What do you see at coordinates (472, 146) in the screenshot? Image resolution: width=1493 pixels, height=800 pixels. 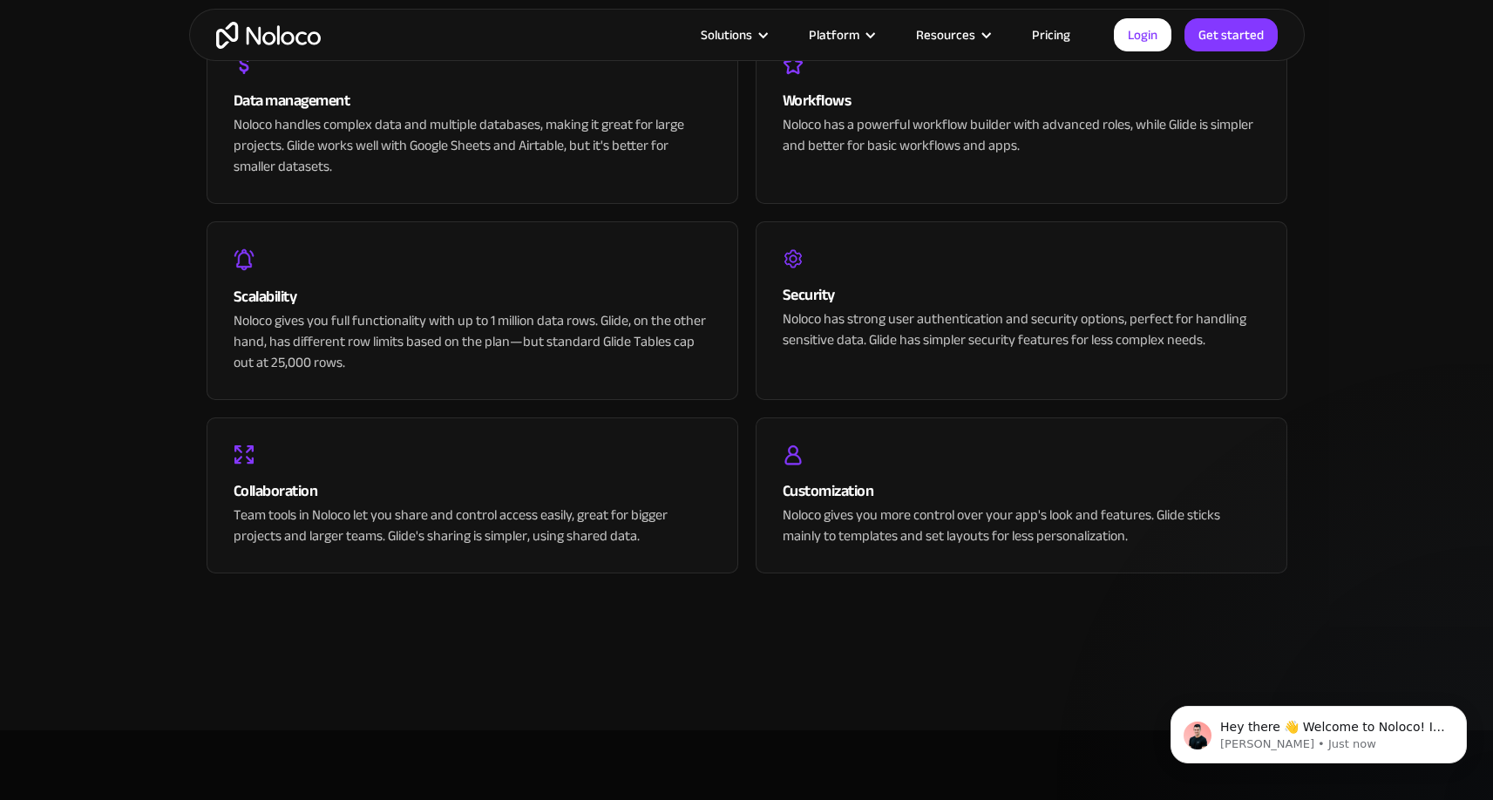 I see `div: Noloco handles complex data and multiple databases, making it great for large projects. Glide wor...` at bounding box center [472, 146].